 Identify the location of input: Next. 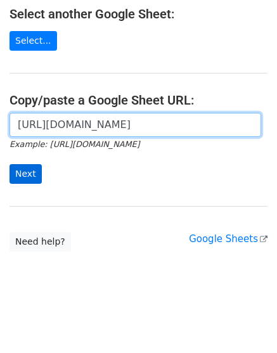
(25, 174).